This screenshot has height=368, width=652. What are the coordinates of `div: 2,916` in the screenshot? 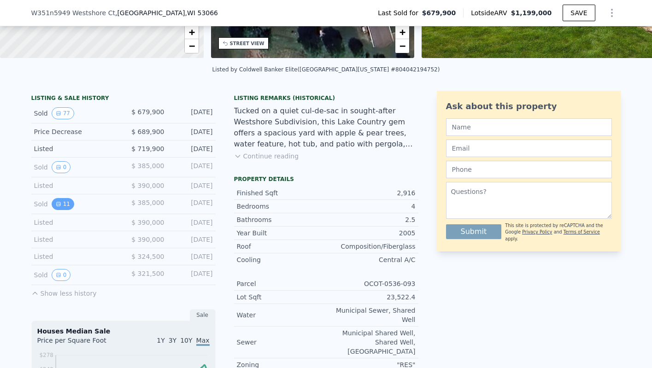 It's located at (371, 193).